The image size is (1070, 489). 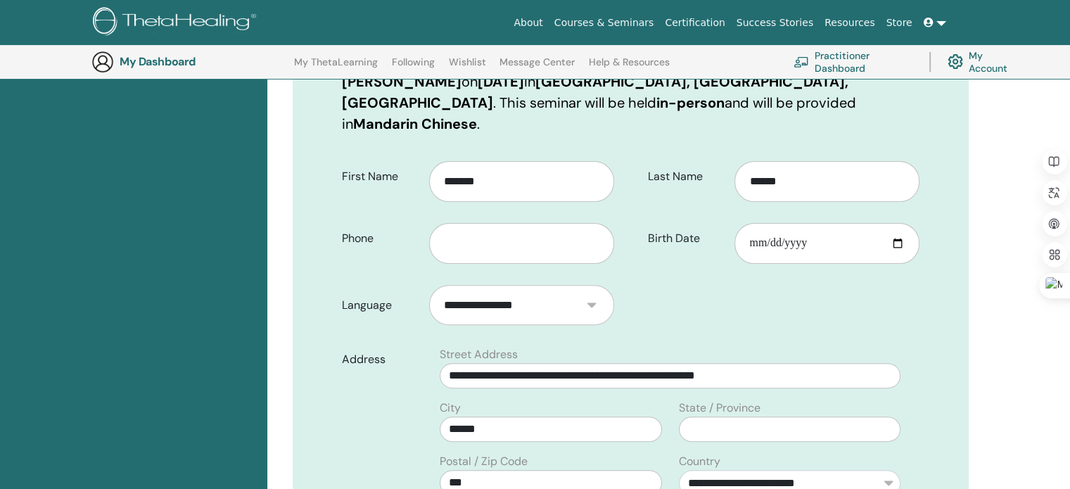 What do you see at coordinates (605, 23) in the screenshot?
I see `a: Courses & Seminars` at bounding box center [605, 23].